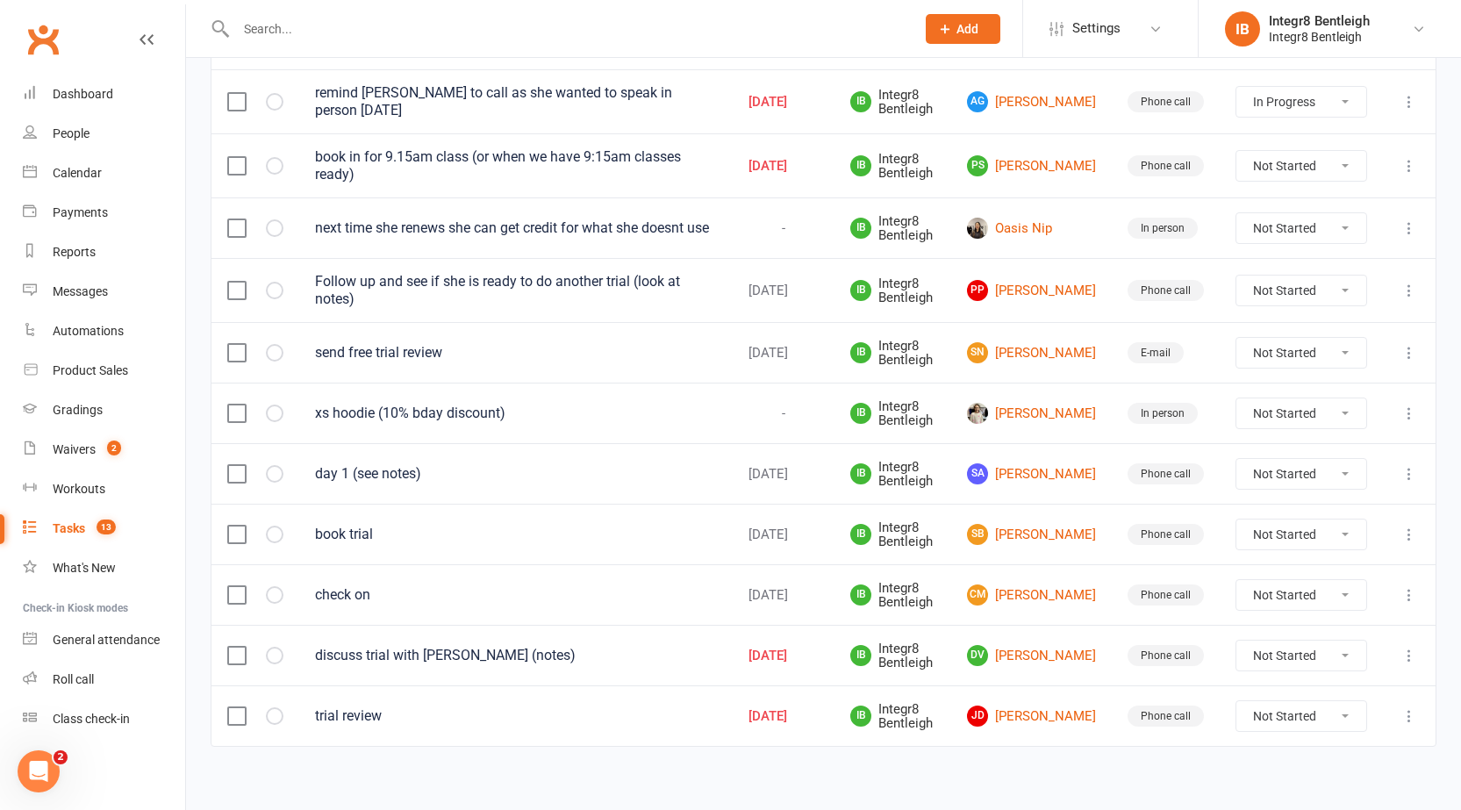  What do you see at coordinates (967, 29) in the screenshot?
I see `span: Add` at bounding box center [967, 29].